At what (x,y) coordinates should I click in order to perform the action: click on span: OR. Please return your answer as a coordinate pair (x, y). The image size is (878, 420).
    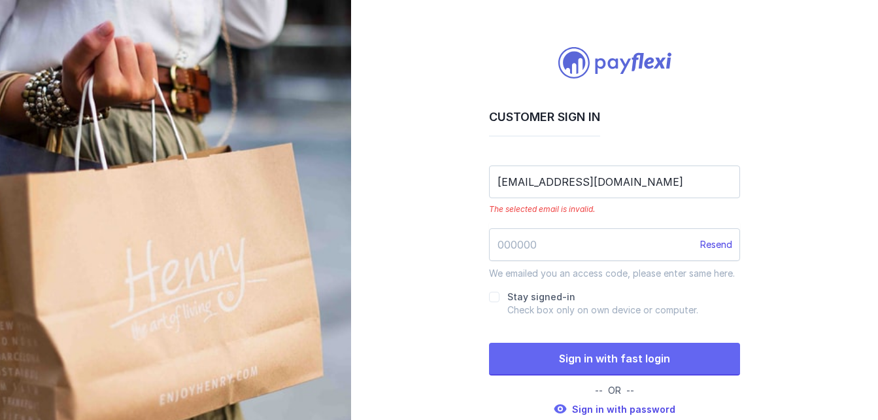
    Looking at the image, I should click on (615, 390).